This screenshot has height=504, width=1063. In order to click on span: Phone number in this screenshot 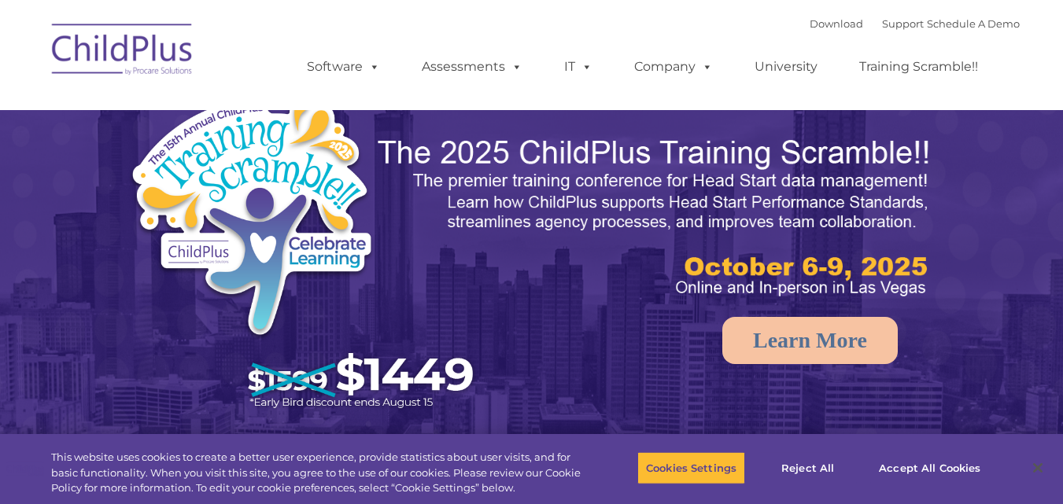, I will do `click(252, 174)`.